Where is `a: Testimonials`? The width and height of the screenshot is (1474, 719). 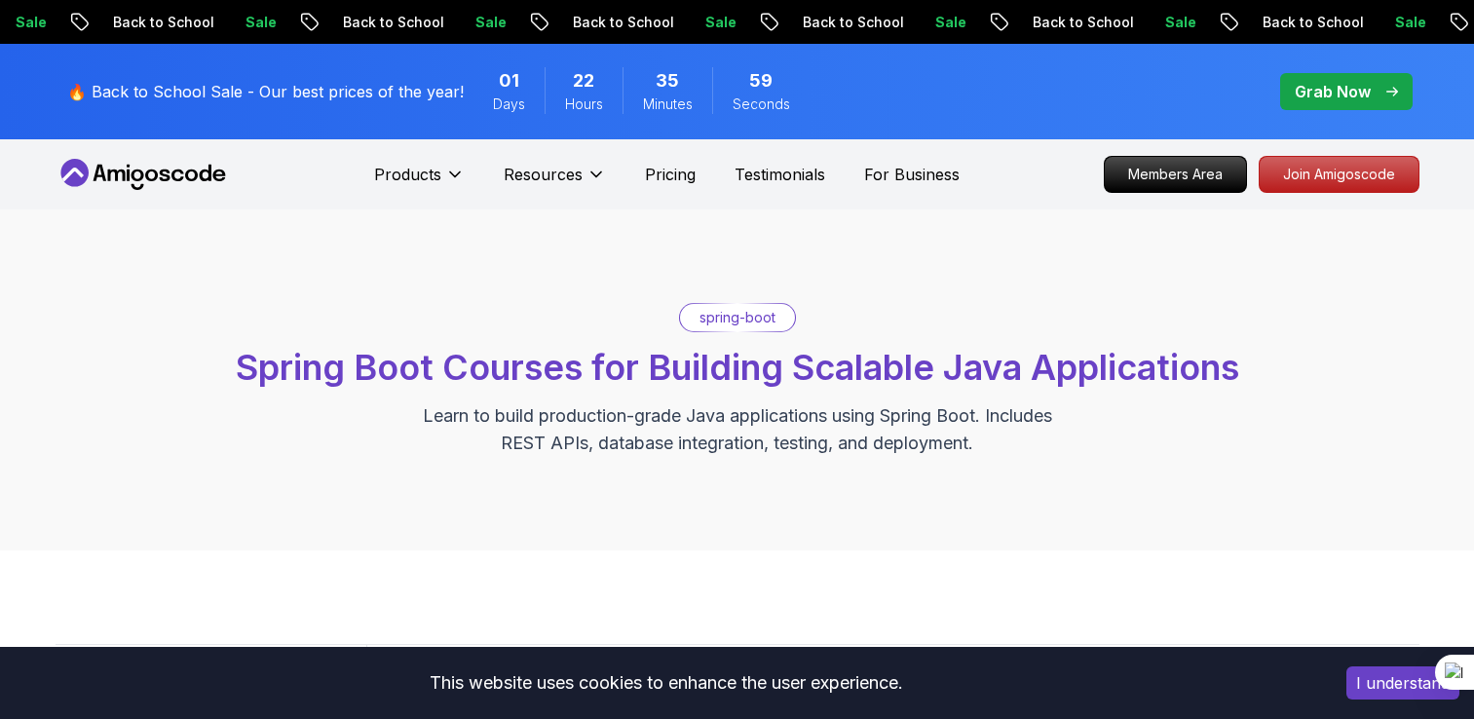
a: Testimonials is located at coordinates (779, 174).